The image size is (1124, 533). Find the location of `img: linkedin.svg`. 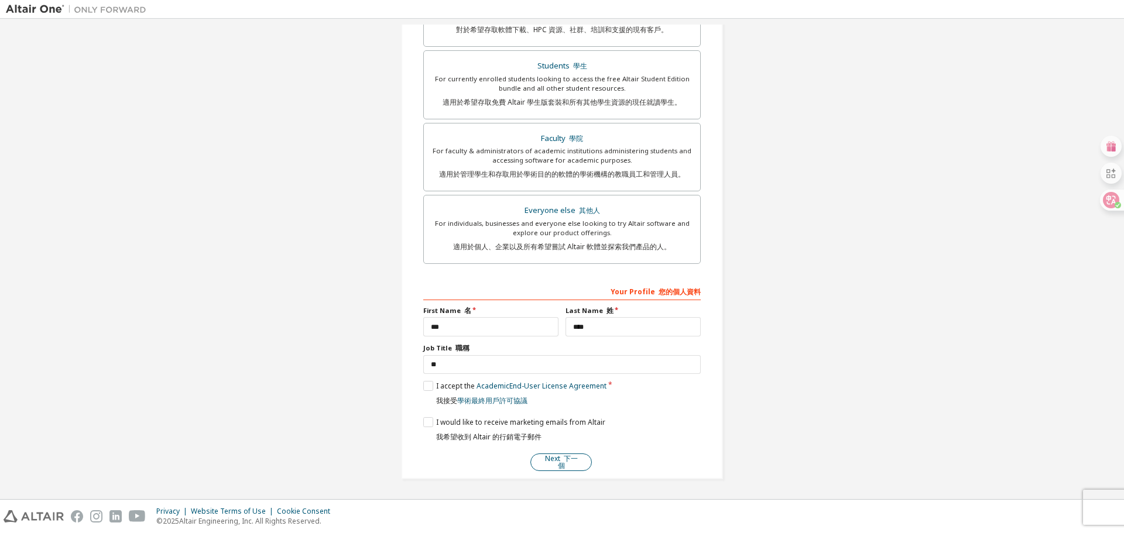

img: linkedin.svg is located at coordinates (115, 516).